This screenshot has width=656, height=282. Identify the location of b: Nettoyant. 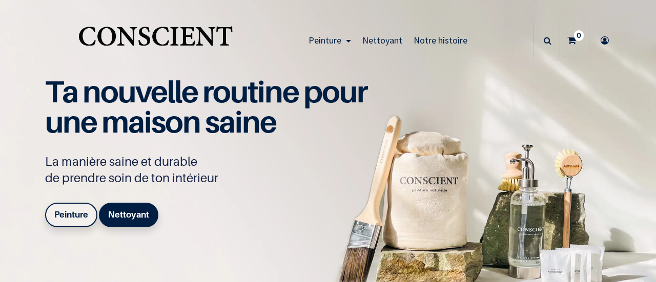
(129, 215).